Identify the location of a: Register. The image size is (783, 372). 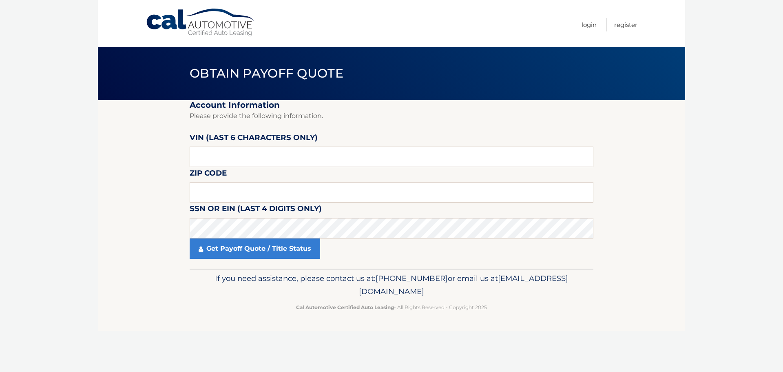
(626, 24).